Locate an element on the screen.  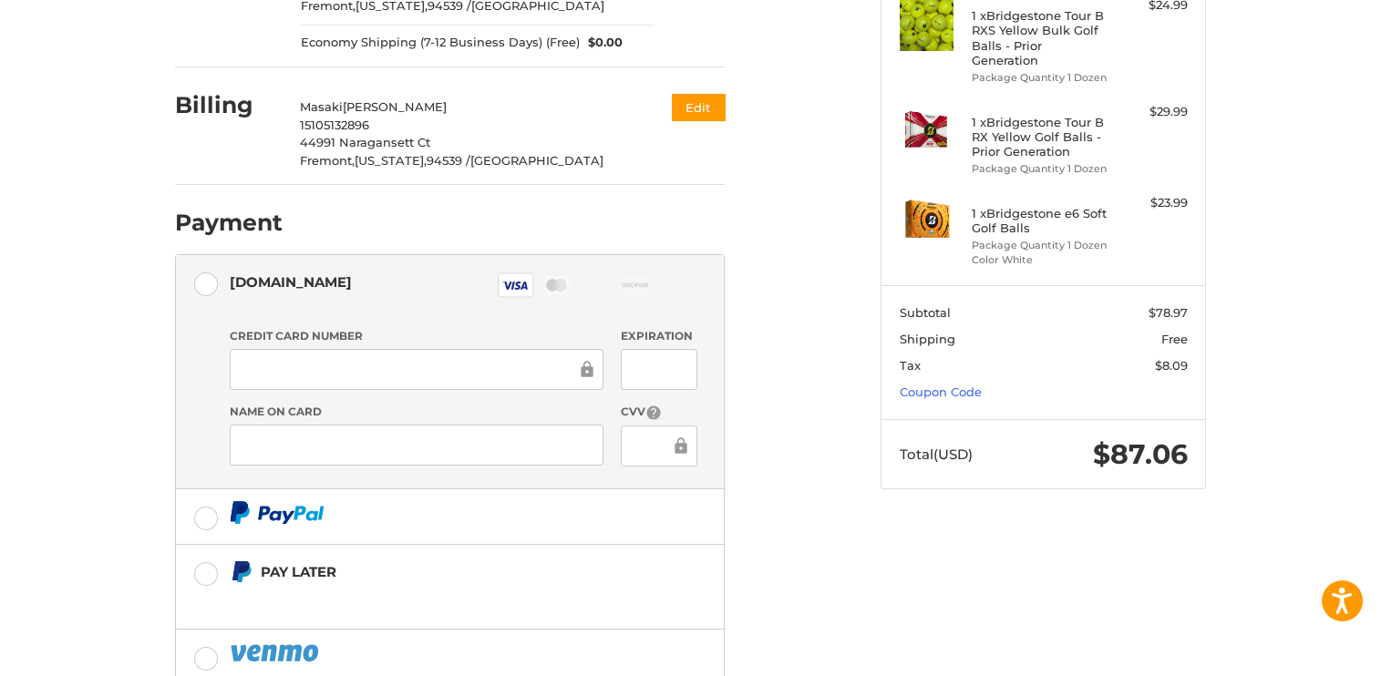
span: 44991 Naragansett Ct is located at coordinates (365, 142).